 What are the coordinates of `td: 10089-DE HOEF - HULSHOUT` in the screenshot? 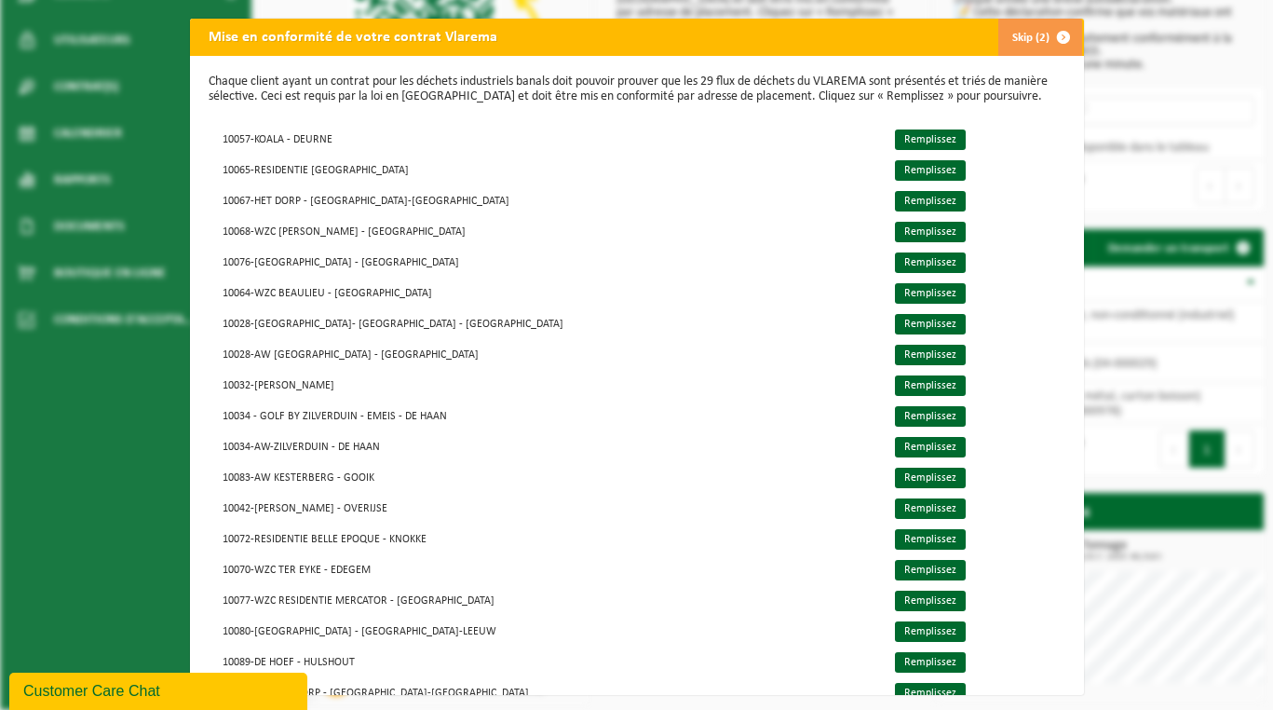 It's located at (544, 660).